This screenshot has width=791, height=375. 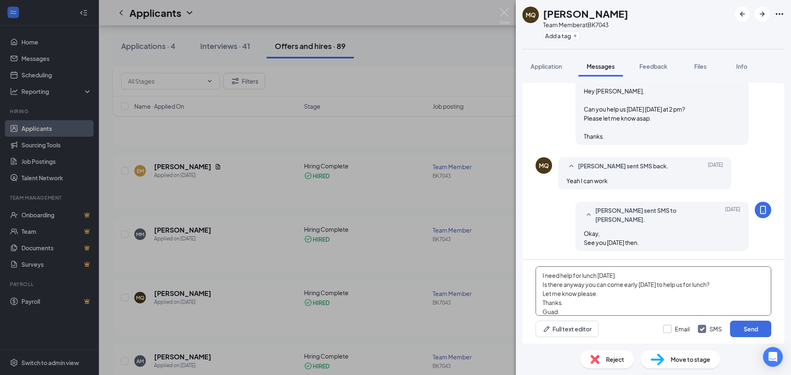 What do you see at coordinates (741, 66) in the screenshot?
I see `span: Info` at bounding box center [741, 66].